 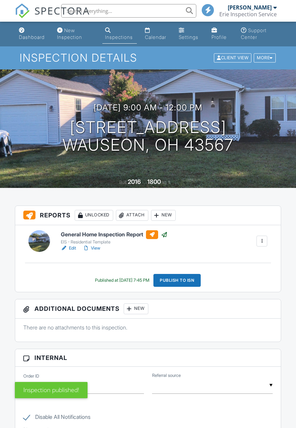 What do you see at coordinates (114, 235) in the screenshot?
I see `h6: General Home Inspection Report` at bounding box center [114, 235].